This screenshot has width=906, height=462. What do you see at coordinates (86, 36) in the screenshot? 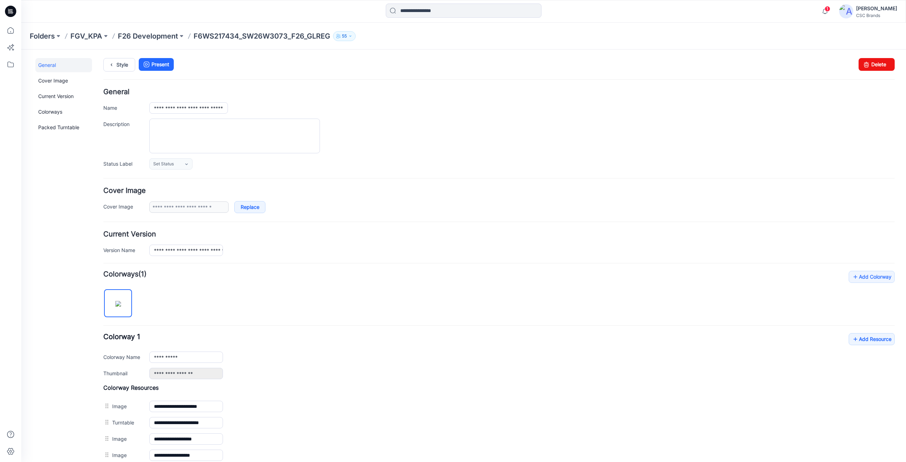
I see `a: FGV_KPA` at bounding box center [86, 36].